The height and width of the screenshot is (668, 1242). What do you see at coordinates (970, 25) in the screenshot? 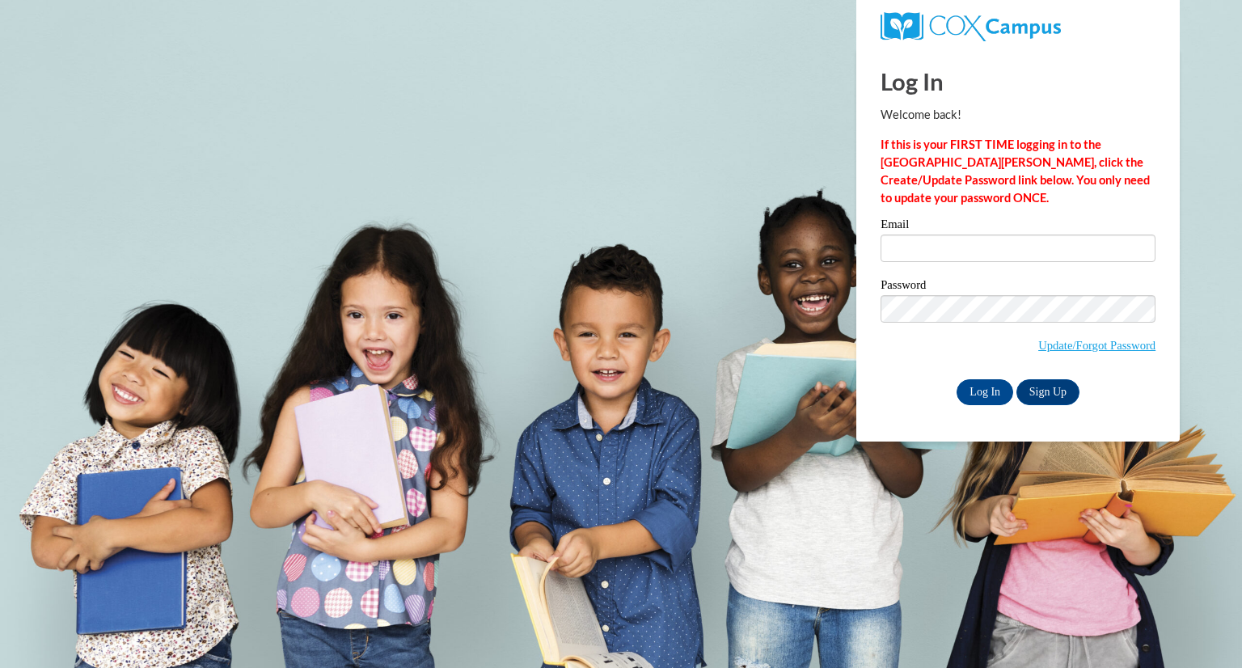
I see `a: COX Campus` at bounding box center [970, 25].